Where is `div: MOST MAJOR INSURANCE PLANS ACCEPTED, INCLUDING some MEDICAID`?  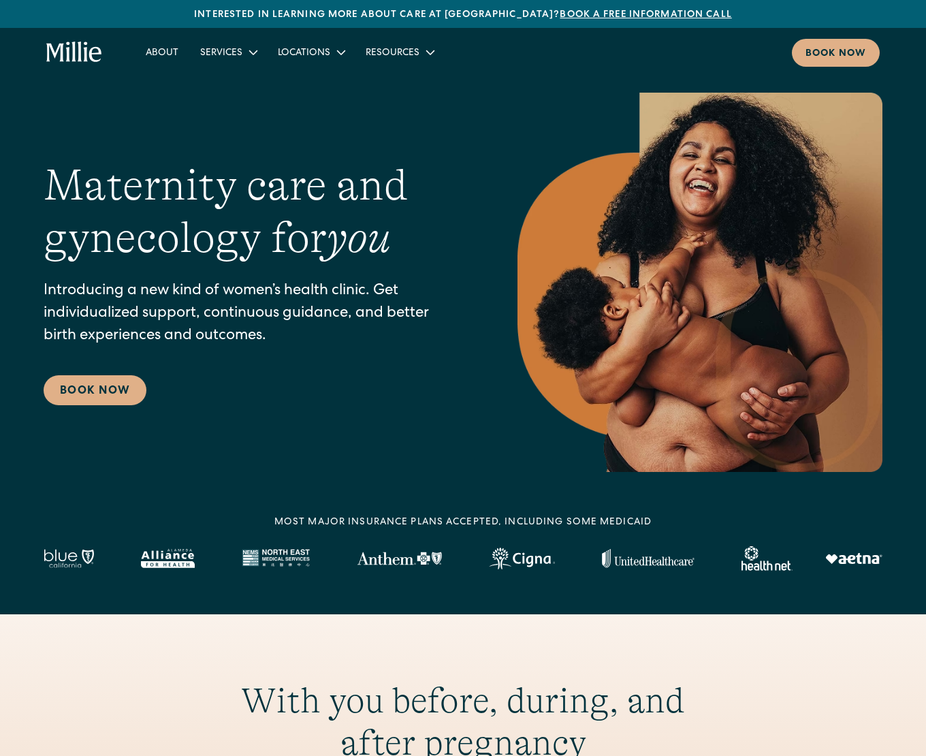
div: MOST MAJOR INSURANCE PLANS ACCEPTED, INCLUDING some MEDICAID is located at coordinates (463, 522).